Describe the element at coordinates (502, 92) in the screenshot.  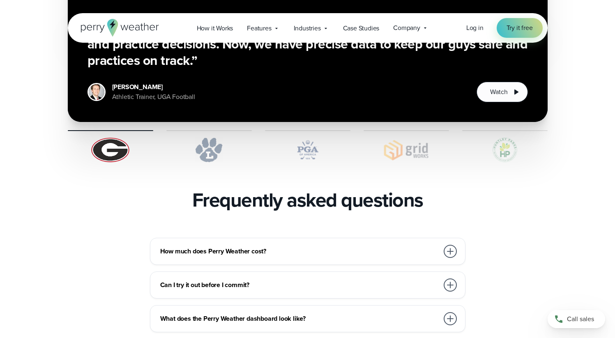
I see `button: Watch` at that location.